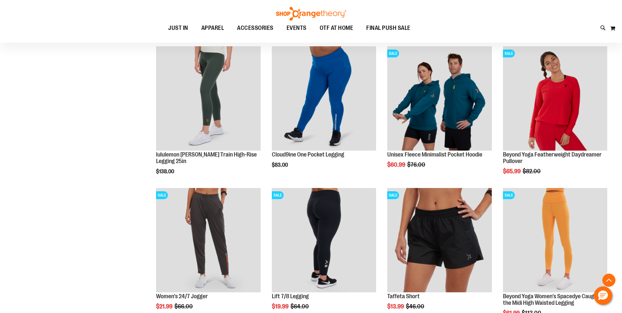 The image size is (622, 313). What do you see at coordinates (554, 299) in the screenshot?
I see `a: Beyond Yoga Women's Spacedye Caught in the Midi High Waisted Legging` at bounding box center [554, 299].